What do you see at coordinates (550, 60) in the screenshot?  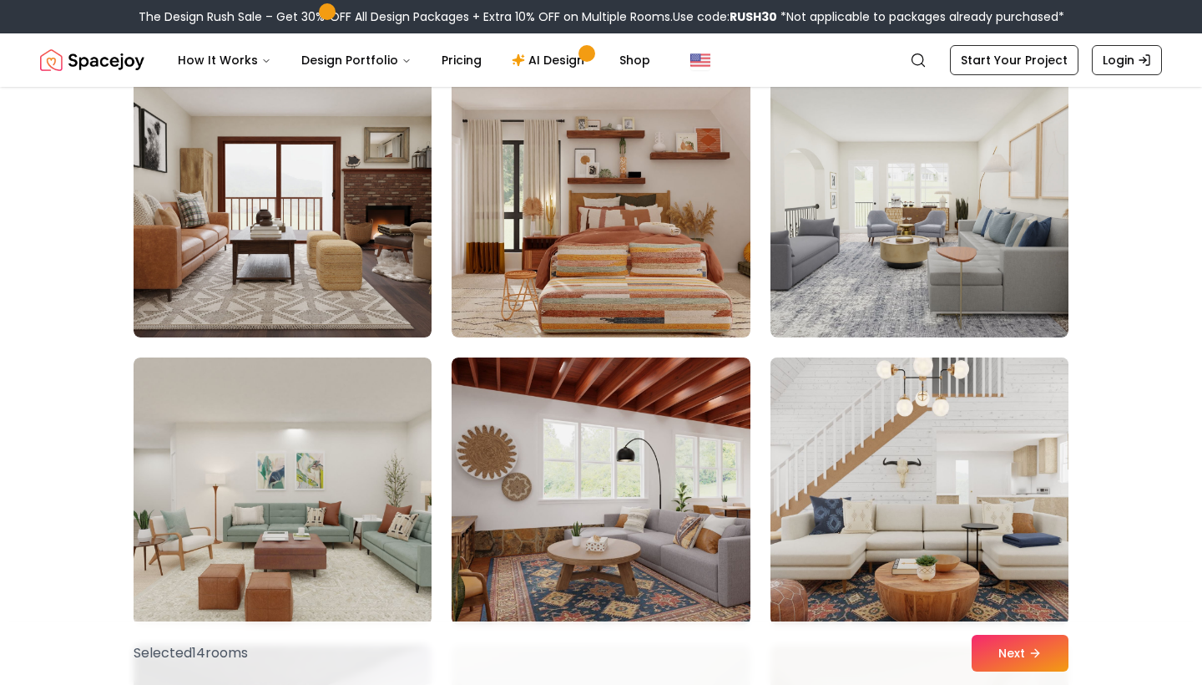 I see `a: AI Design` at bounding box center [550, 60].